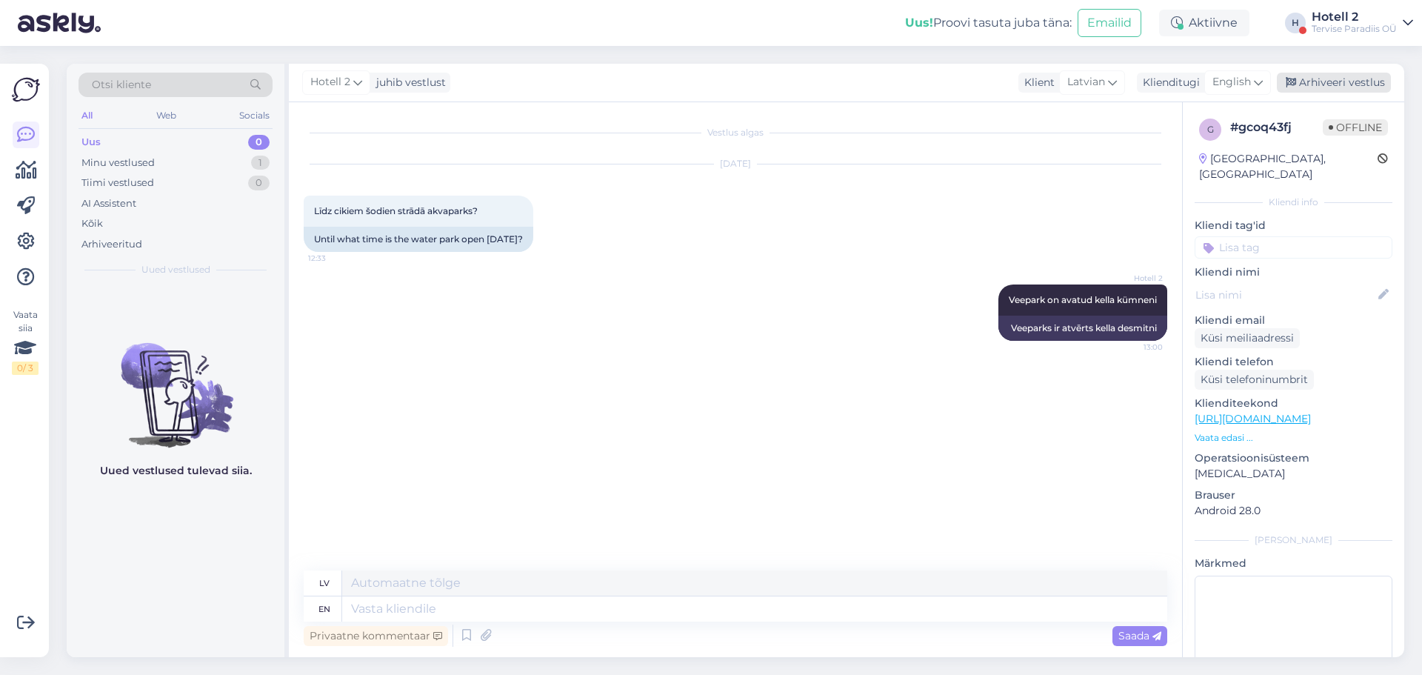 Image resolution: width=1422 pixels, height=675 pixels. Describe the element at coordinates (121, 84) in the screenshot. I see `span: Otsi kliente` at that location.